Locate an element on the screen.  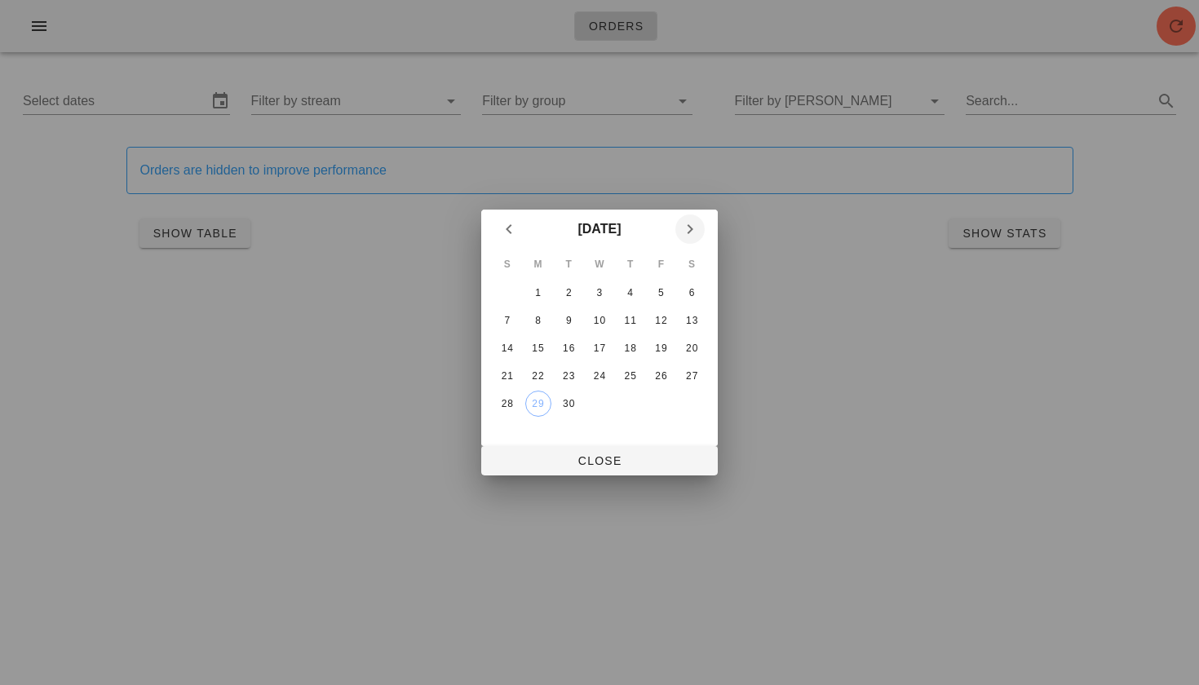
button: 4 is located at coordinates (630, 293).